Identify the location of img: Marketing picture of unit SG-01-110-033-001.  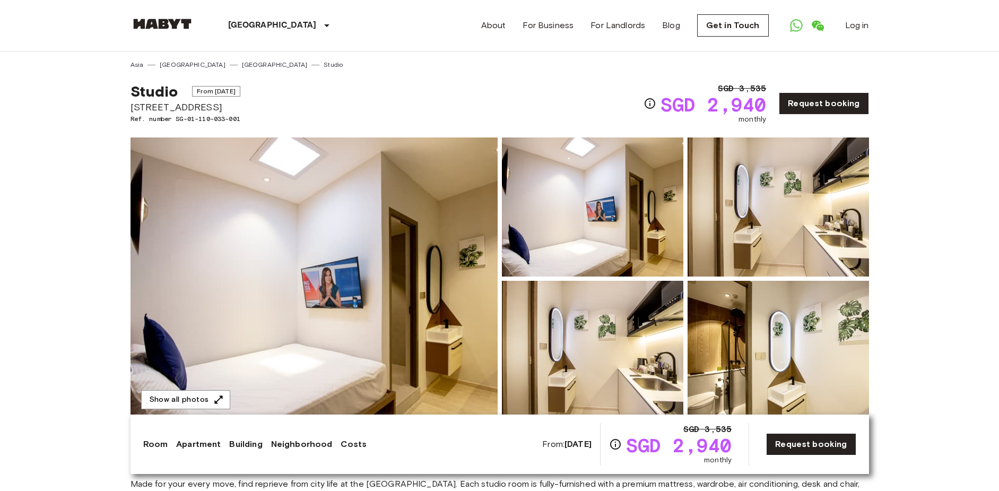
(314, 278).